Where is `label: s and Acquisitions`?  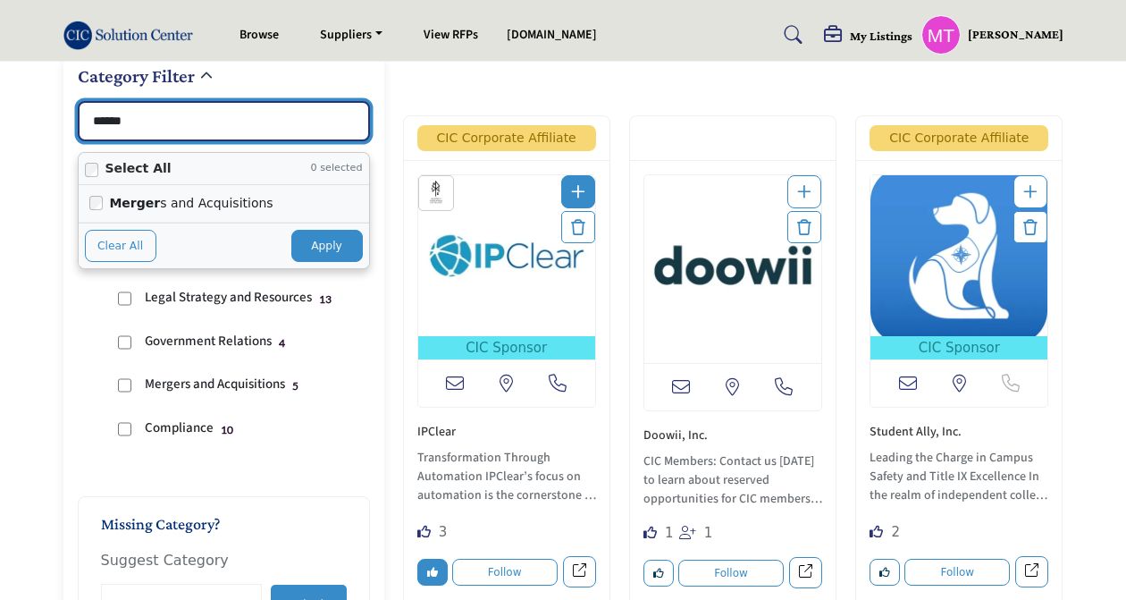
label: s and Acquisitions is located at coordinates (233, 203).